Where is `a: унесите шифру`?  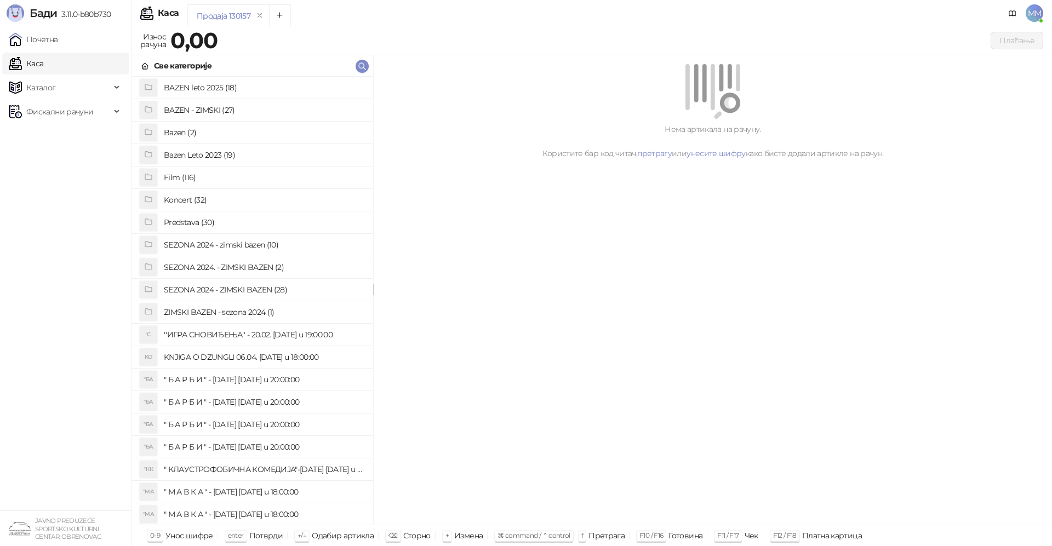
a: унесите шифру is located at coordinates (716, 153).